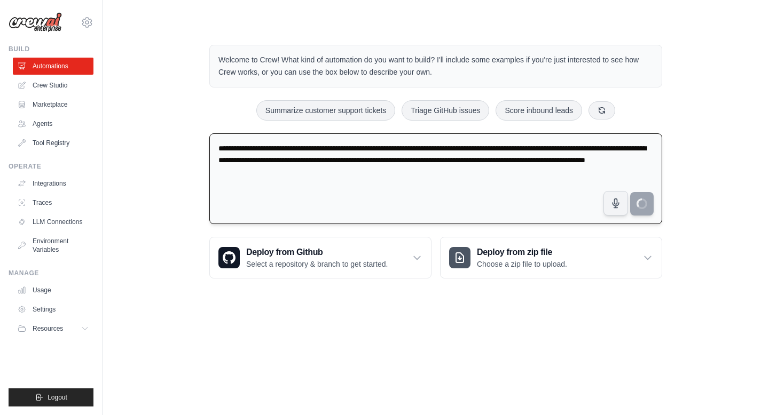 The width and height of the screenshot is (769, 415). What do you see at coordinates (53, 105) in the screenshot?
I see `a: Marketplace` at bounding box center [53, 105].